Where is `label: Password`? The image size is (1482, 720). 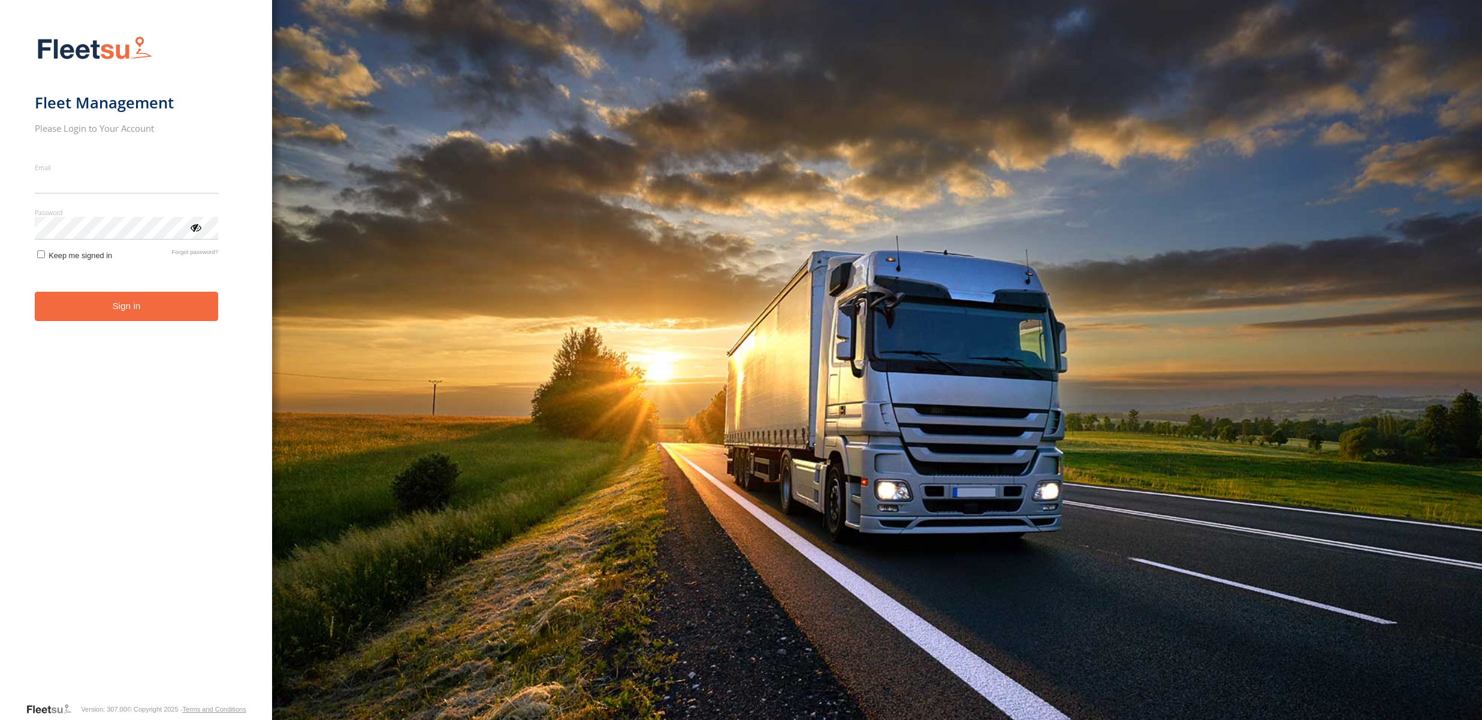
label: Password is located at coordinates (126, 212).